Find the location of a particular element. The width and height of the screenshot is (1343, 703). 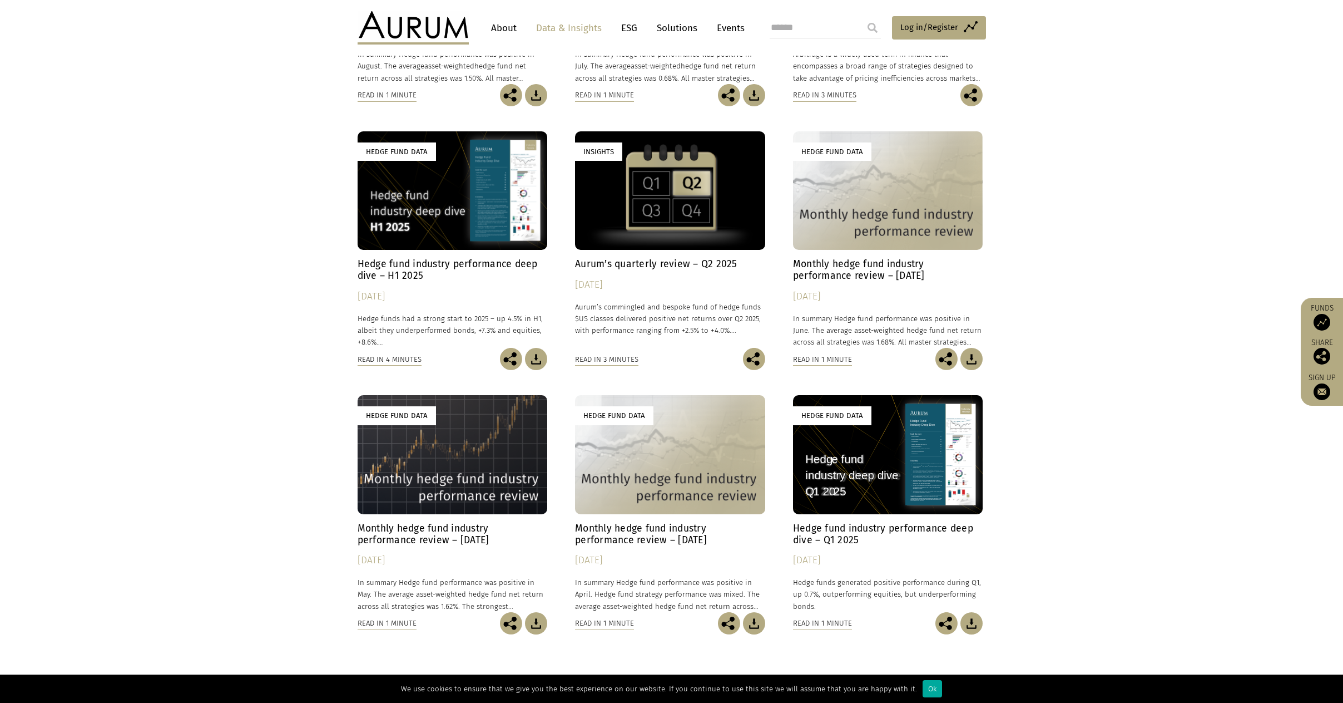

a: About is located at coordinates (504, 28).